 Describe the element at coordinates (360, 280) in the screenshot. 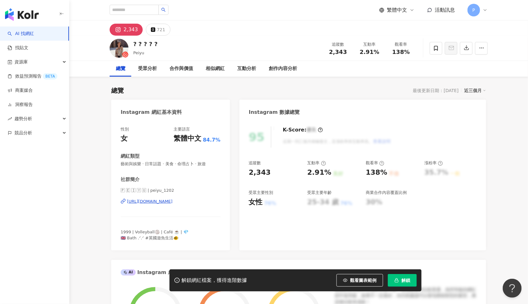

I see `button: 觀看圖表範例` at that location.